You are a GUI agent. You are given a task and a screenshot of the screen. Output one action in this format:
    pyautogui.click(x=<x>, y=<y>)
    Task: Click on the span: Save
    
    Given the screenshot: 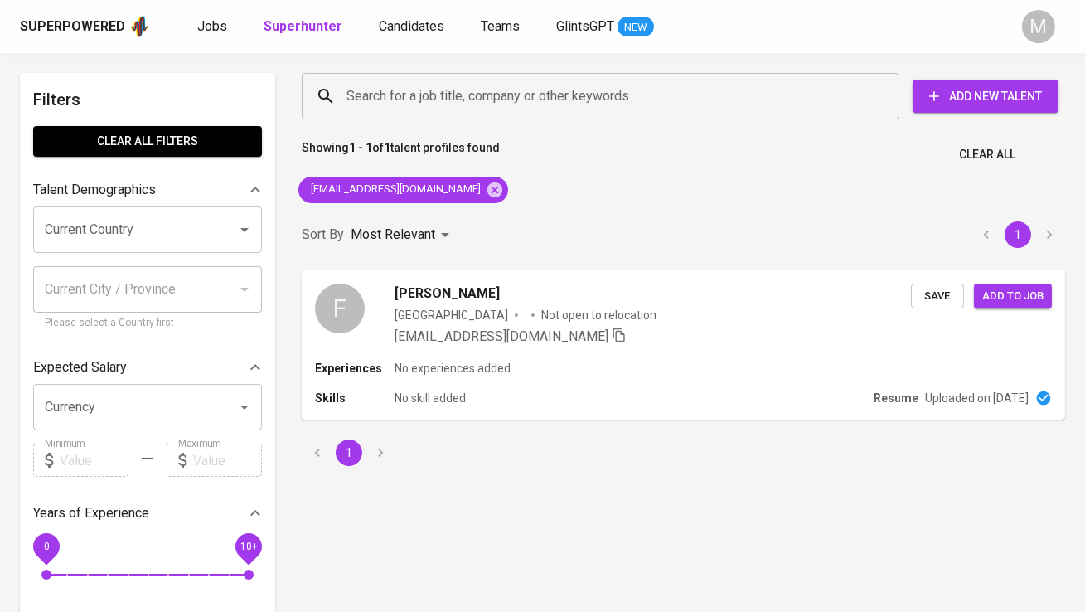 What is the action you would take?
    pyautogui.click(x=937, y=296)
    